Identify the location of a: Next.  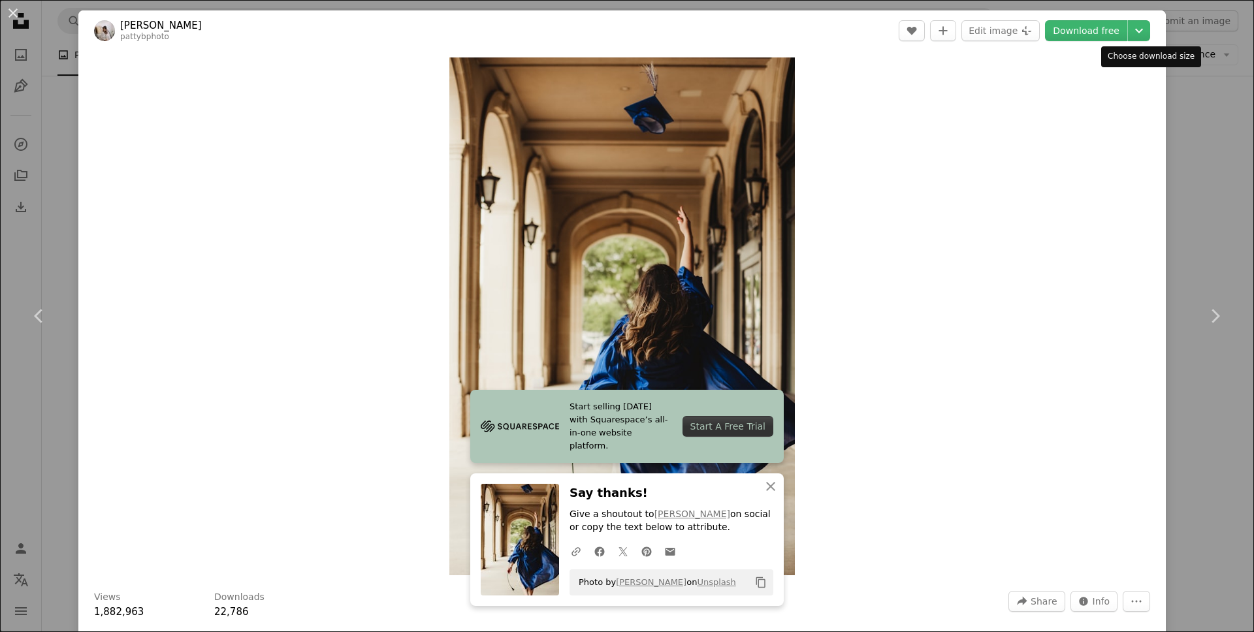
(1215, 316).